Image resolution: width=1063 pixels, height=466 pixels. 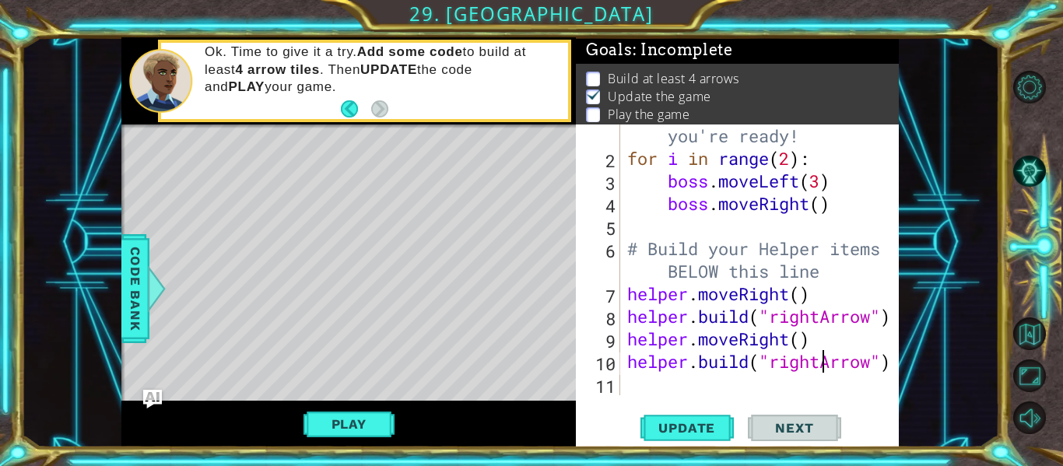 What do you see at coordinates (794, 428) in the screenshot?
I see `span: Next` at bounding box center [794, 428].